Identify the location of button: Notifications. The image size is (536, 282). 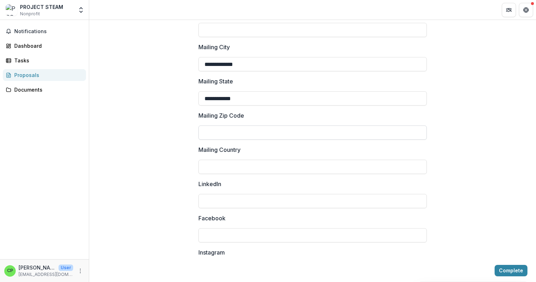
(44, 31).